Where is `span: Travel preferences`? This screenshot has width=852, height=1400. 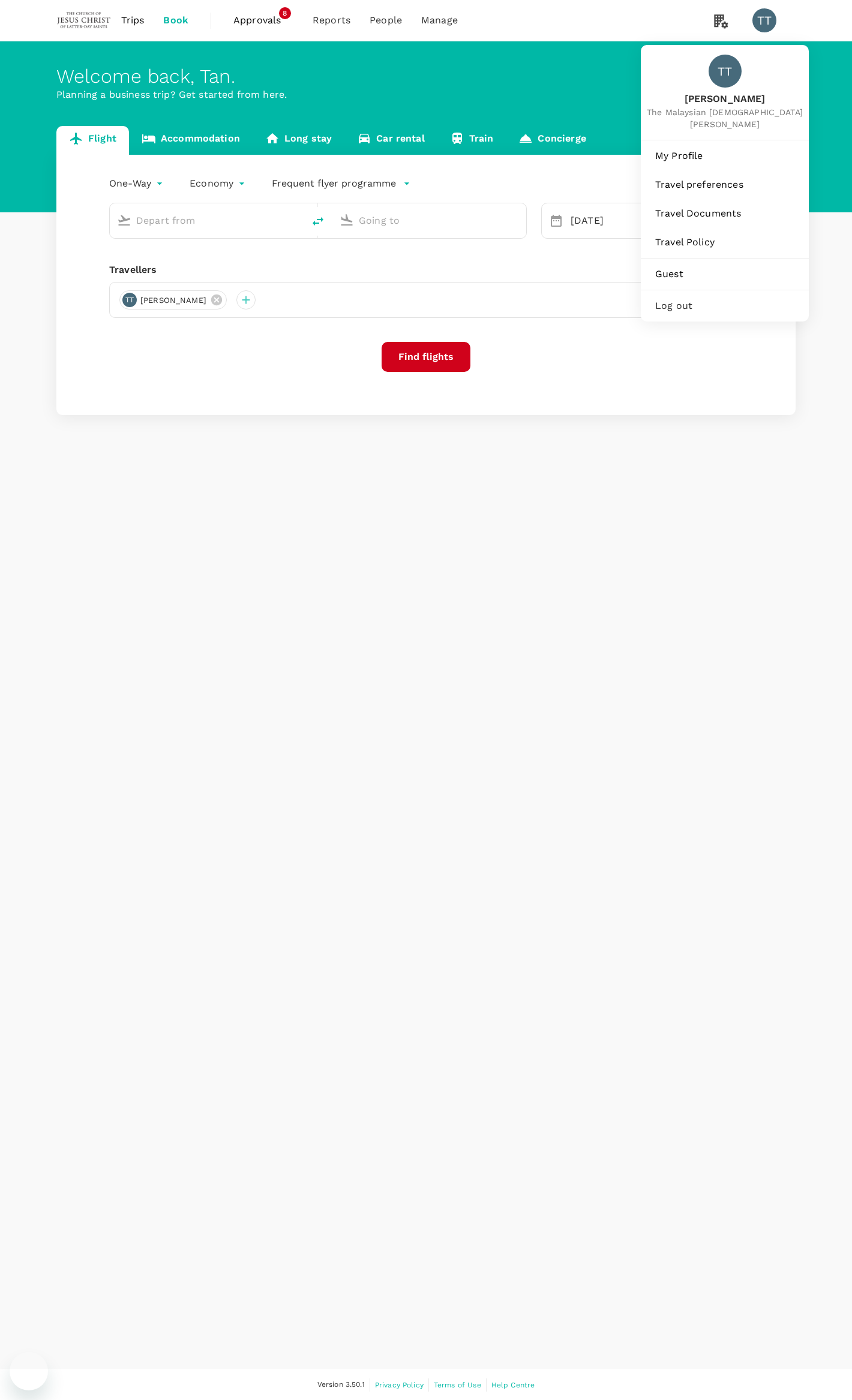 span: Travel preferences is located at coordinates (724, 185).